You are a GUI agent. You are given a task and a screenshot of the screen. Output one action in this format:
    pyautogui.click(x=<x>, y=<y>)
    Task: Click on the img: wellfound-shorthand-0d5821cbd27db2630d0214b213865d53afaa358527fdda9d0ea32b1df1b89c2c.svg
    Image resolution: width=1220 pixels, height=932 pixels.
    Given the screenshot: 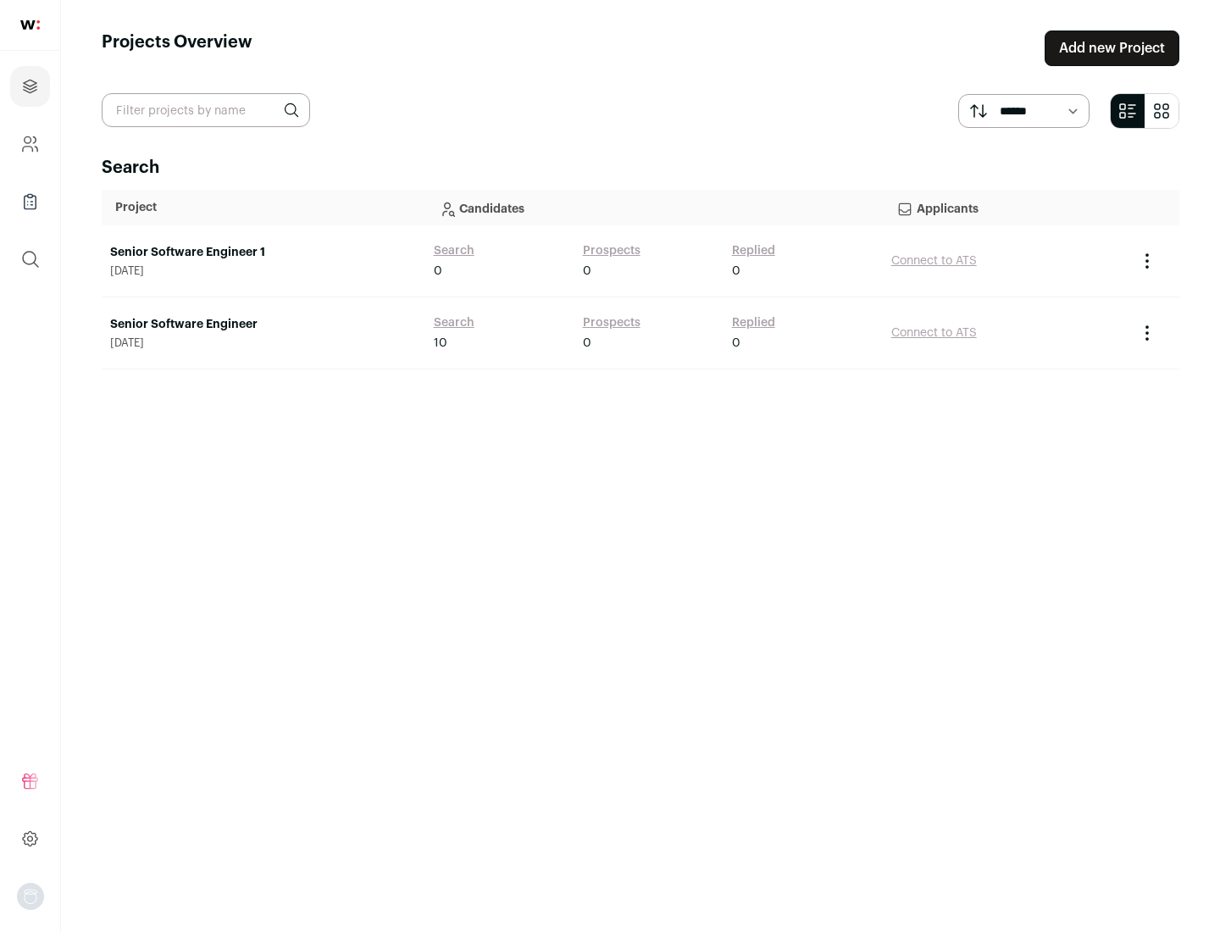 What is the action you would take?
    pyautogui.click(x=30, y=25)
    